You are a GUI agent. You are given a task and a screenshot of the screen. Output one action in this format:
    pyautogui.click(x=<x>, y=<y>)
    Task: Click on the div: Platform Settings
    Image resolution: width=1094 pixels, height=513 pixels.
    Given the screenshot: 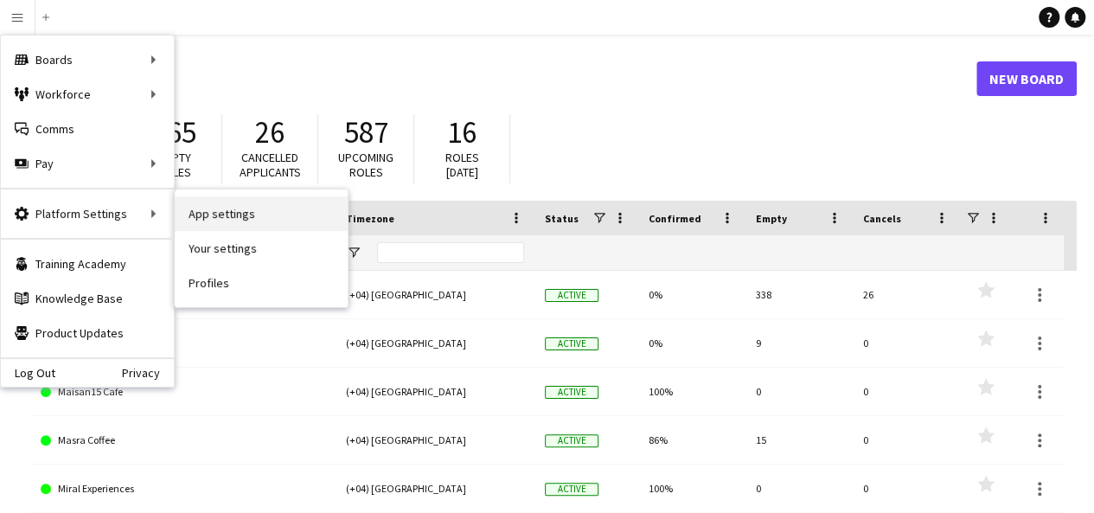 What is the action you would take?
    pyautogui.click(x=87, y=214)
    